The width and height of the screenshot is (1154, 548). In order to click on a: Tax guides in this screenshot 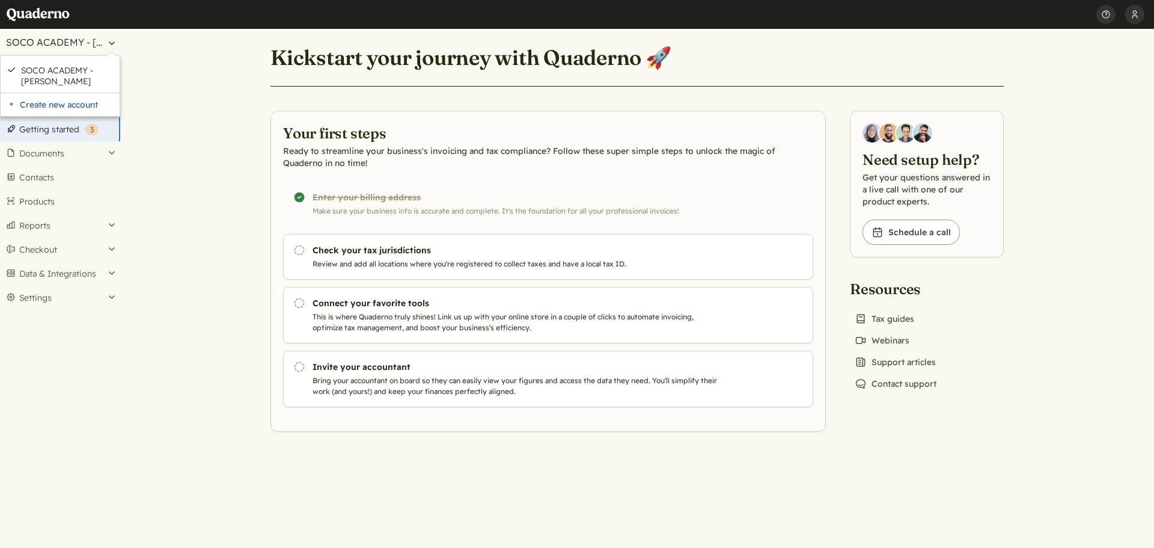, I will do `click(884, 319)`.